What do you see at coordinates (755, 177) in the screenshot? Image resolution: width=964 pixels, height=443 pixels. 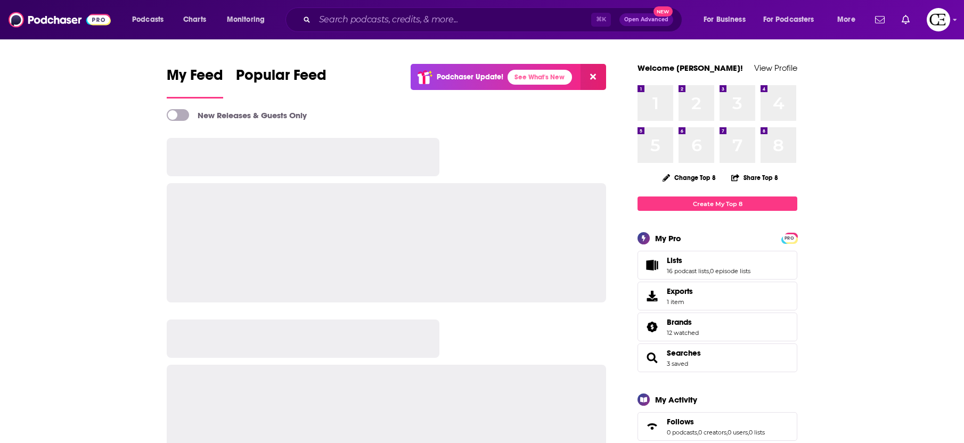 I see `button: Share Top 8` at bounding box center [755, 177].